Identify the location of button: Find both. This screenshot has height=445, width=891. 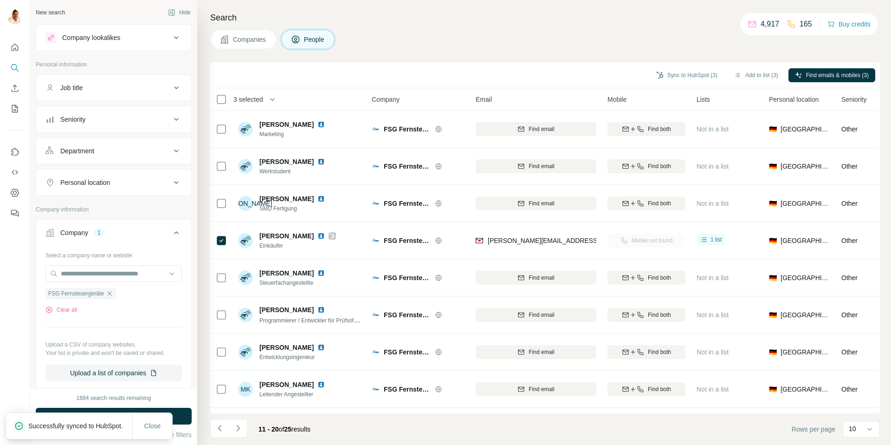
(647, 389).